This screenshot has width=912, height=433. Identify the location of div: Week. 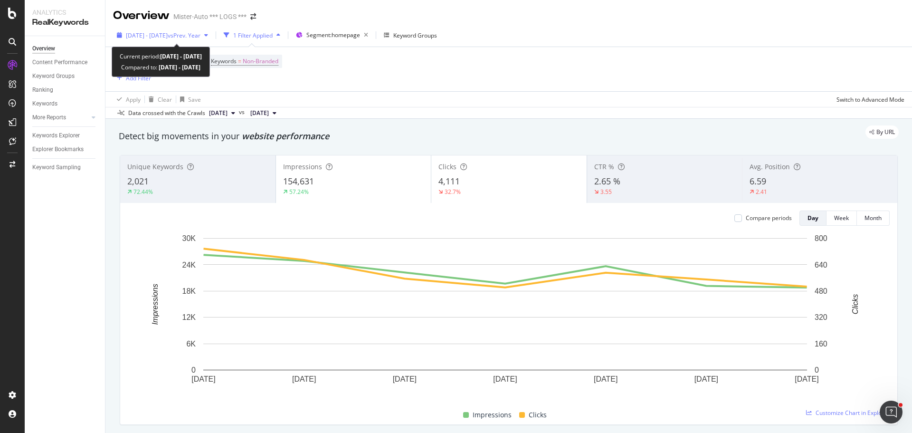
(841, 217).